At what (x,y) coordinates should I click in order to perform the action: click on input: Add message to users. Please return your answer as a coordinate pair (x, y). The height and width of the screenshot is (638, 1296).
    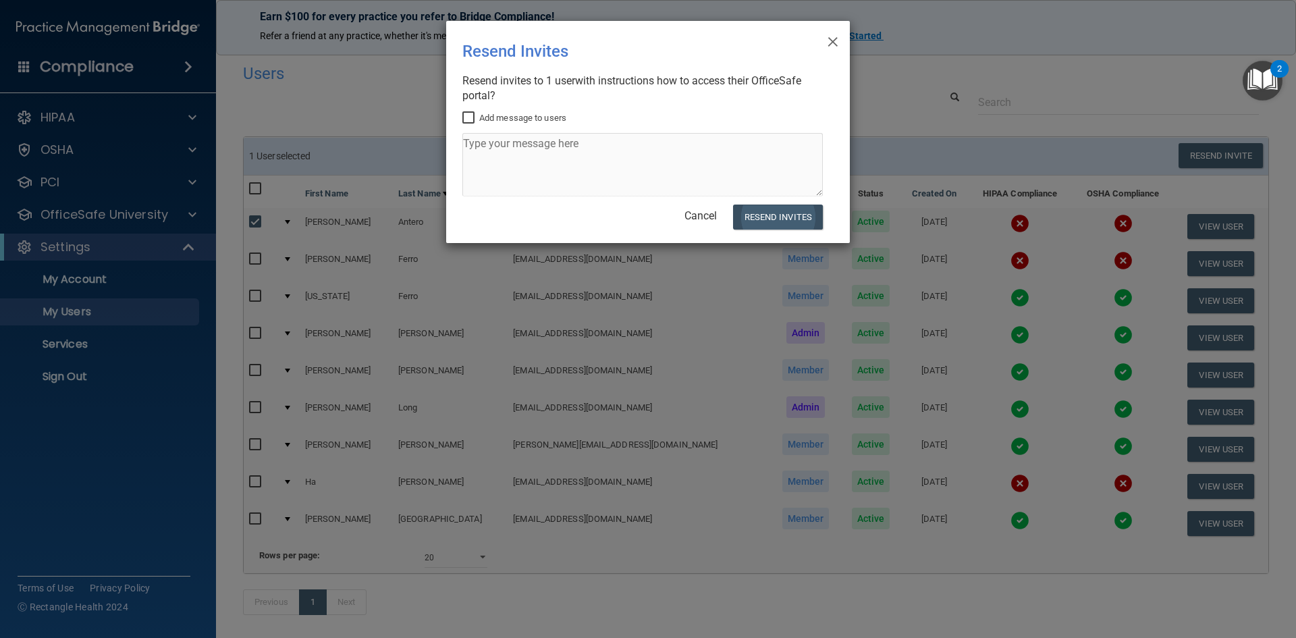
    Looking at the image, I should click on (470, 118).